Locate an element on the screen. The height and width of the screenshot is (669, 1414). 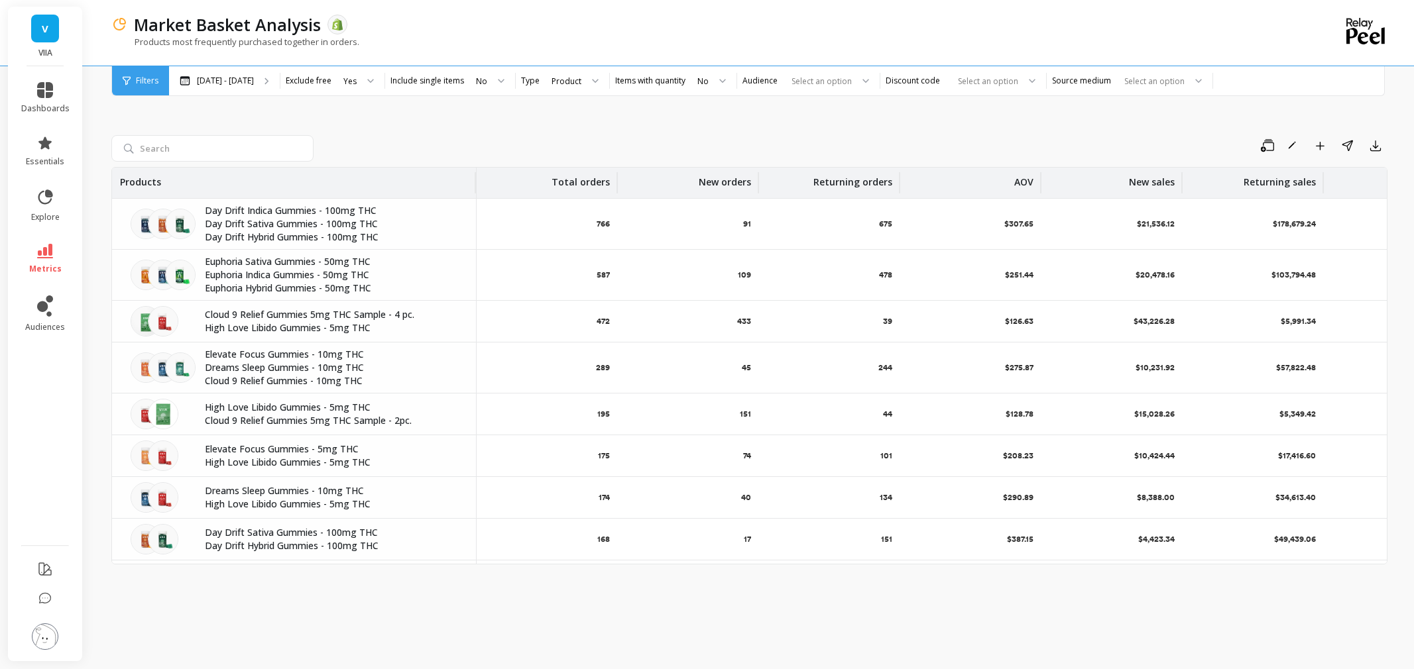
img: elevate-focus-gummies-10mg-thc-368879.png is located at coordinates (146, 368).